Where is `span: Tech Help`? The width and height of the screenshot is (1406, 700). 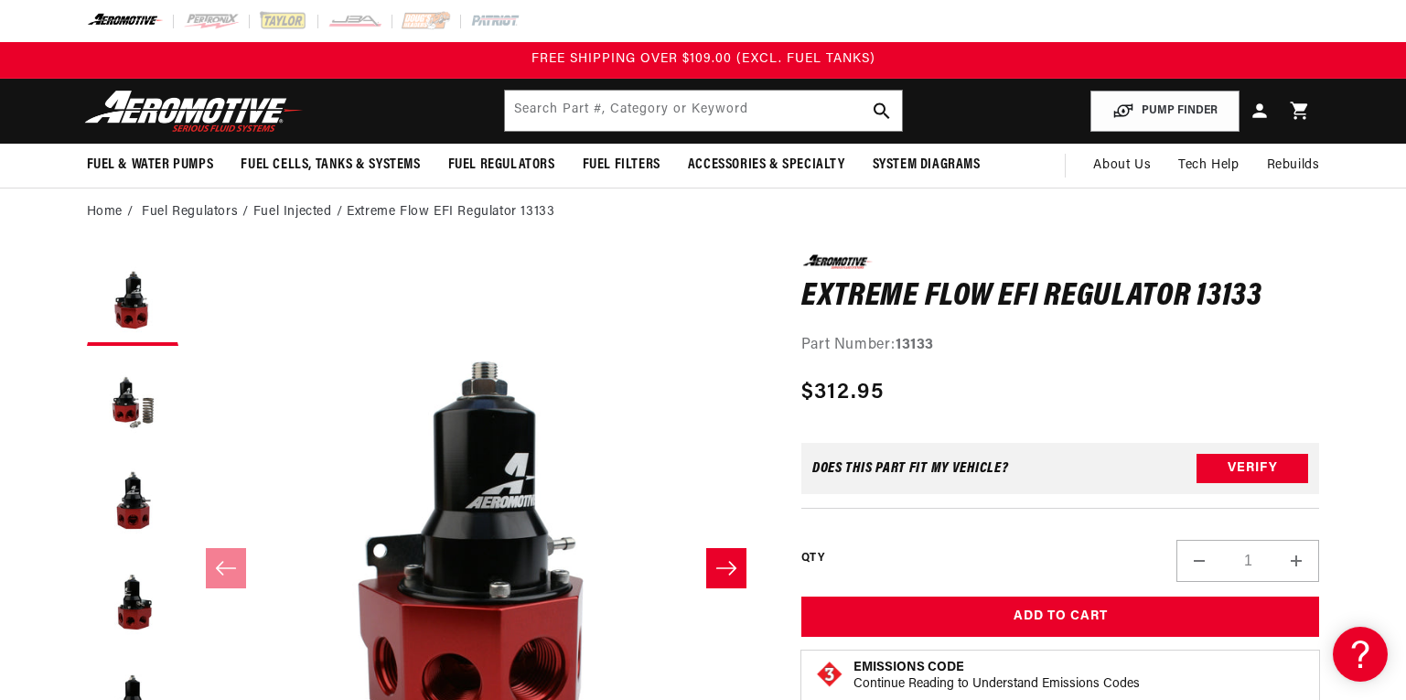 span: Tech Help is located at coordinates (1209, 166).